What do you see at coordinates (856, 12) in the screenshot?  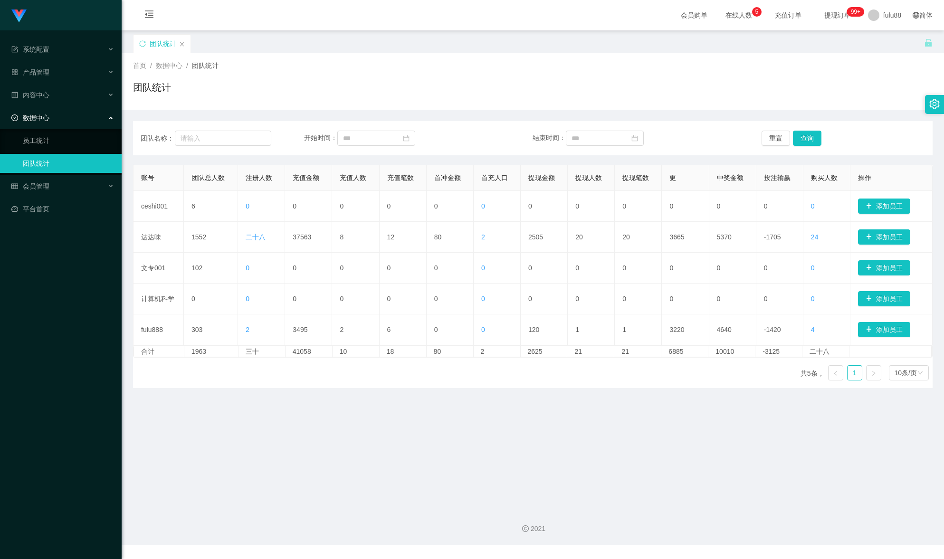 I see `sup: 256` at bounding box center [856, 12].